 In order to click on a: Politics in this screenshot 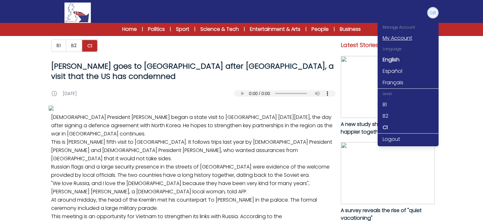, I will do `click(156, 29)`.